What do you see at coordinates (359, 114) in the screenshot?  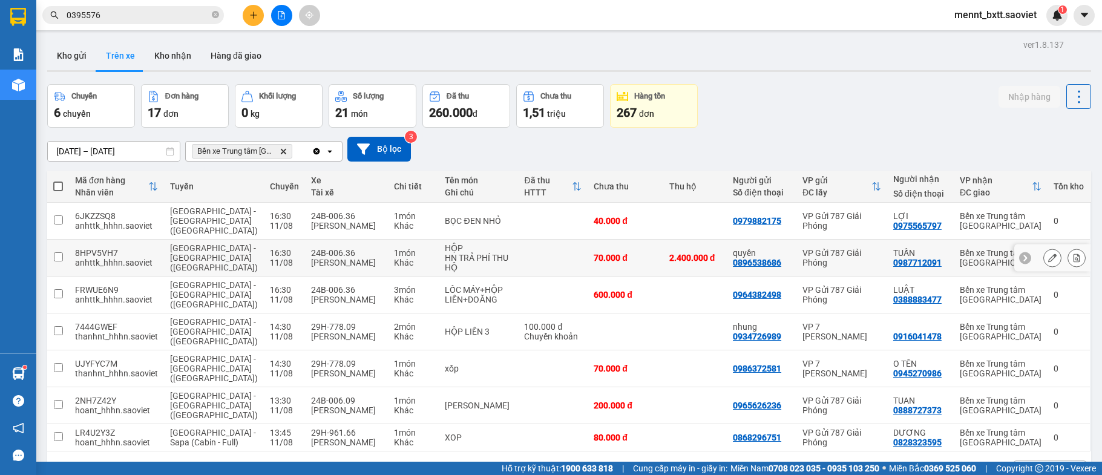 I see `span: món` at bounding box center [359, 114].